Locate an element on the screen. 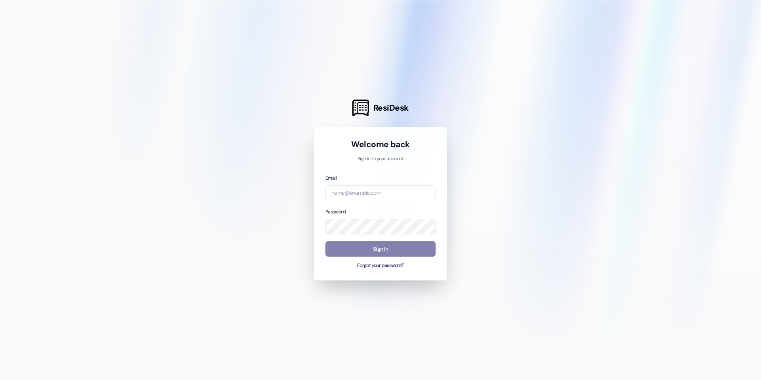  button: Forgot your password? is located at coordinates (380, 265).